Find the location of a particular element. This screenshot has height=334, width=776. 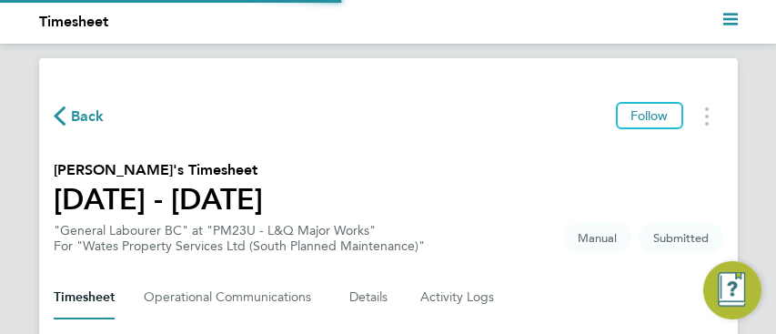

span: This timesheet was manually created. is located at coordinates (597, 238).